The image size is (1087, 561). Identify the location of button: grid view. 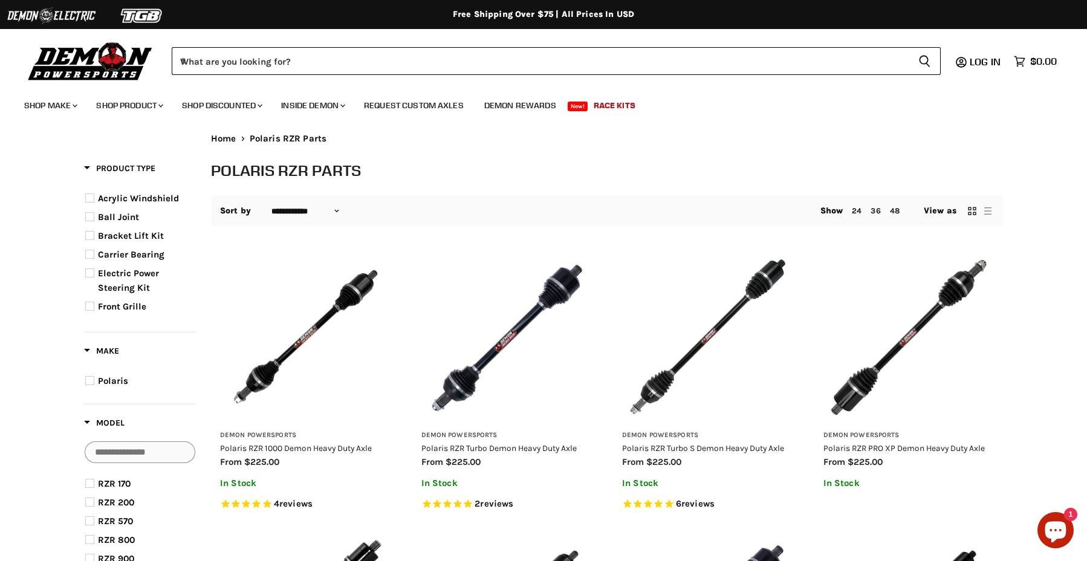
(973, 211).